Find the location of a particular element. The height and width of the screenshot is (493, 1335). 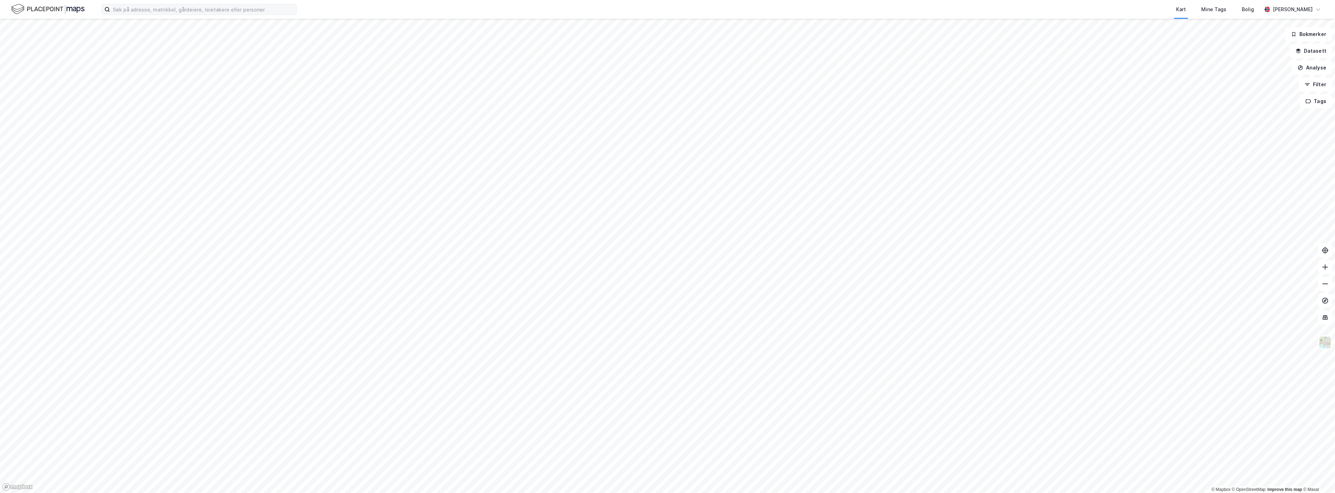

div: Kontrollprogram for chat is located at coordinates (1317, 476).